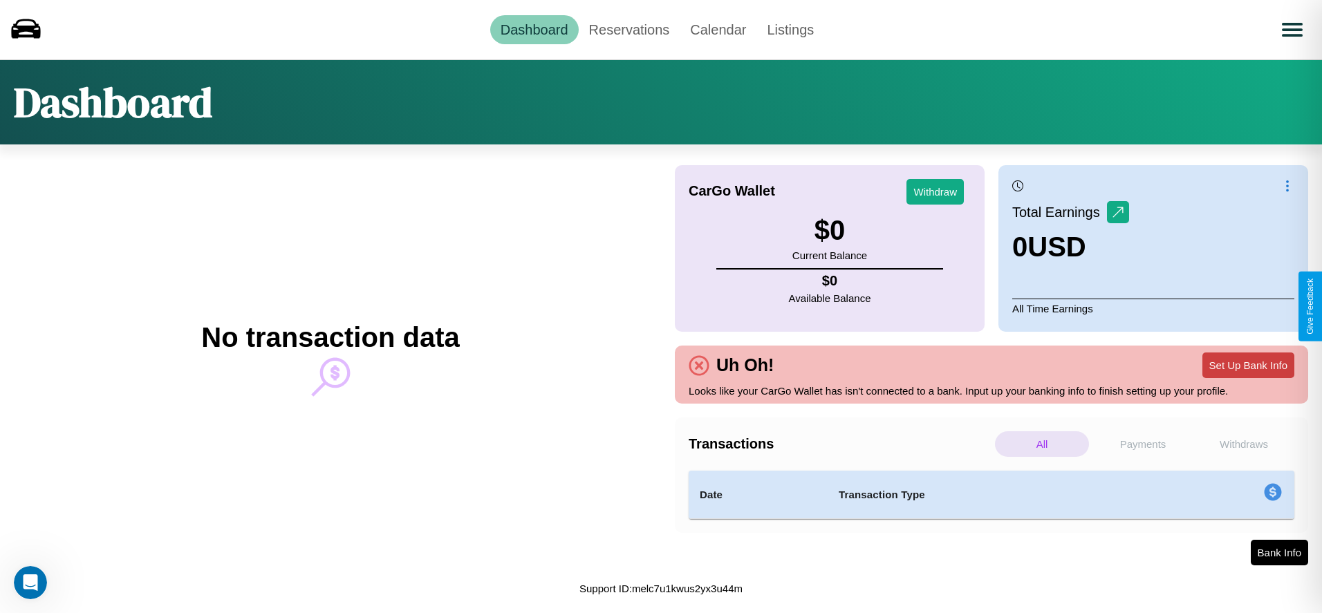 This screenshot has height=613, width=1322. I want to click on p: Support ID: melc7u1kwus2yx3u44m, so click(661, 588).